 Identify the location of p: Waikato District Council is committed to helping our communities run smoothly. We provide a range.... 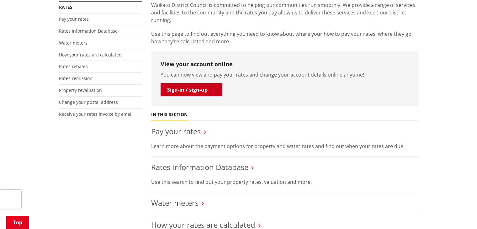
(285, 13).